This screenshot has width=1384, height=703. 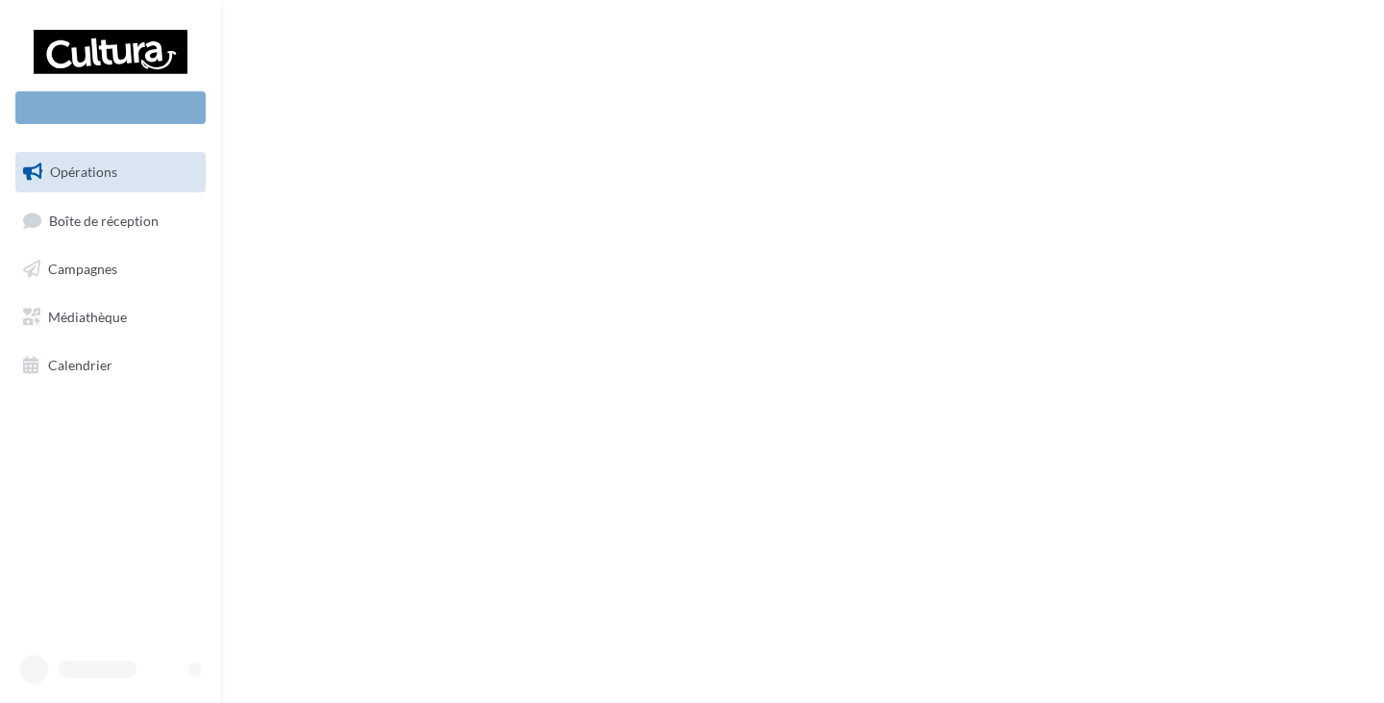 What do you see at coordinates (111, 365) in the screenshot?
I see `a: Calendrier` at bounding box center [111, 365].